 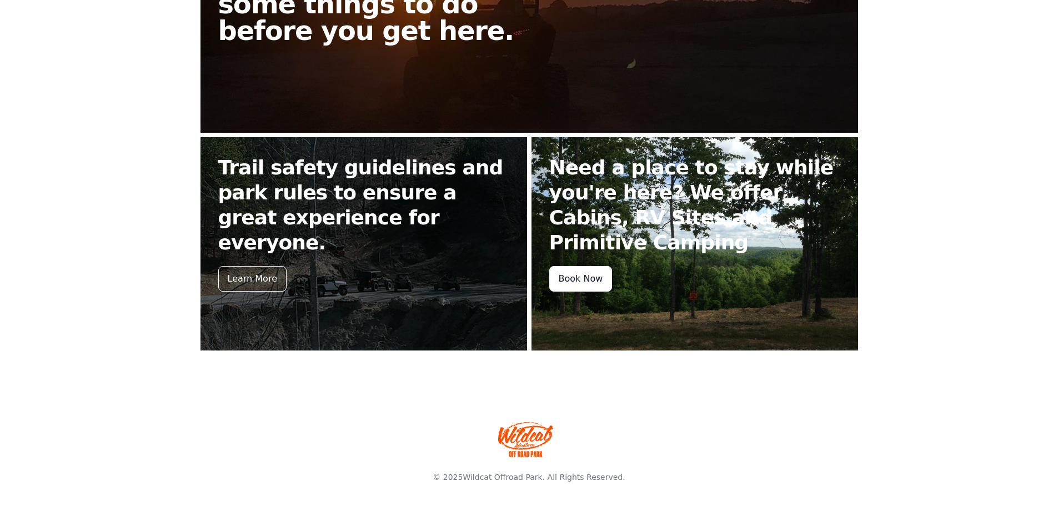 I want to click on div: Learn More, so click(x=252, y=279).